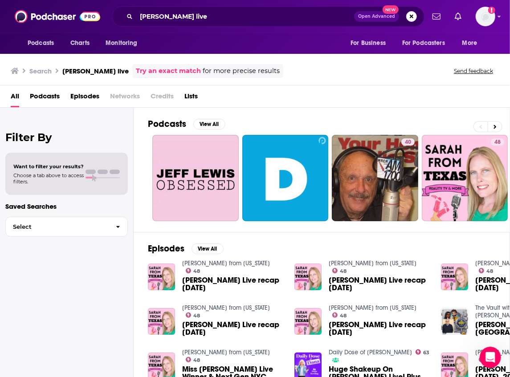 The height and width of the screenshot is (377, 510). I want to click on a: Podchaser - Follow, Share and Rate Podcasts, so click(57, 16).